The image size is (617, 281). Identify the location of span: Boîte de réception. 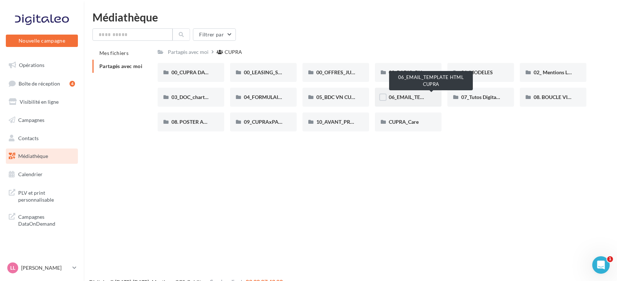
(39, 83).